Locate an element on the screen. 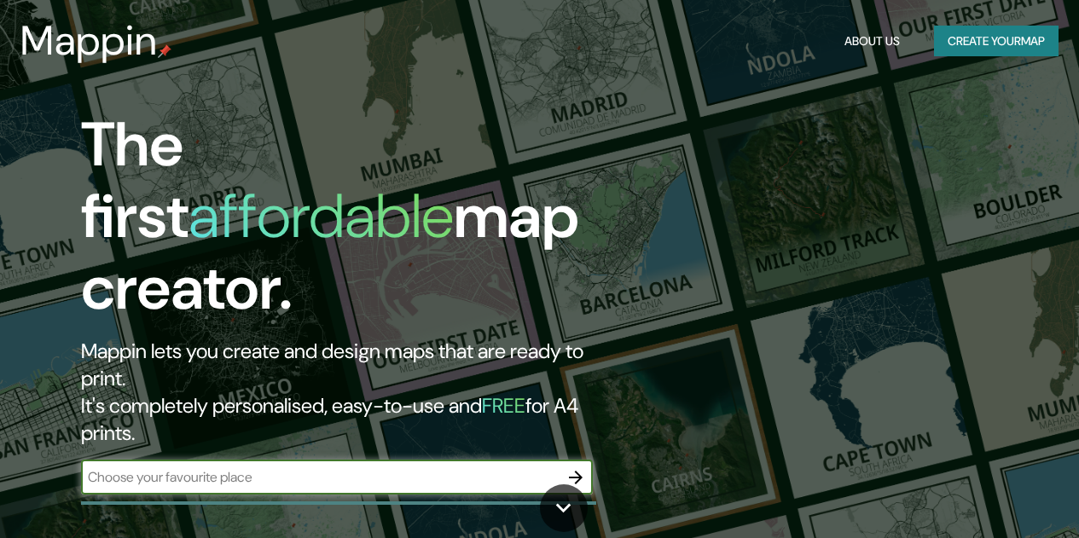 This screenshot has width=1079, height=538. h1: The first map creator. is located at coordinates (350, 223).